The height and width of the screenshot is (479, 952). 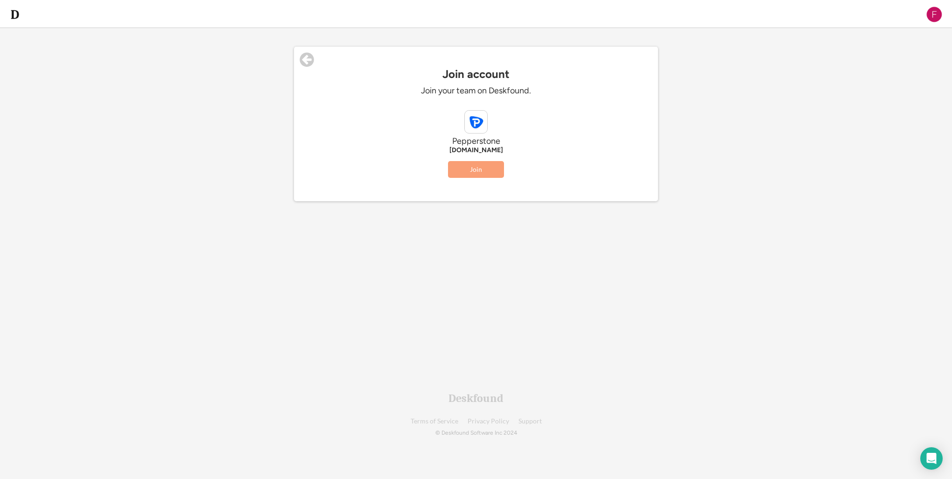 I want to click on div: Pepperstone, so click(x=476, y=141).